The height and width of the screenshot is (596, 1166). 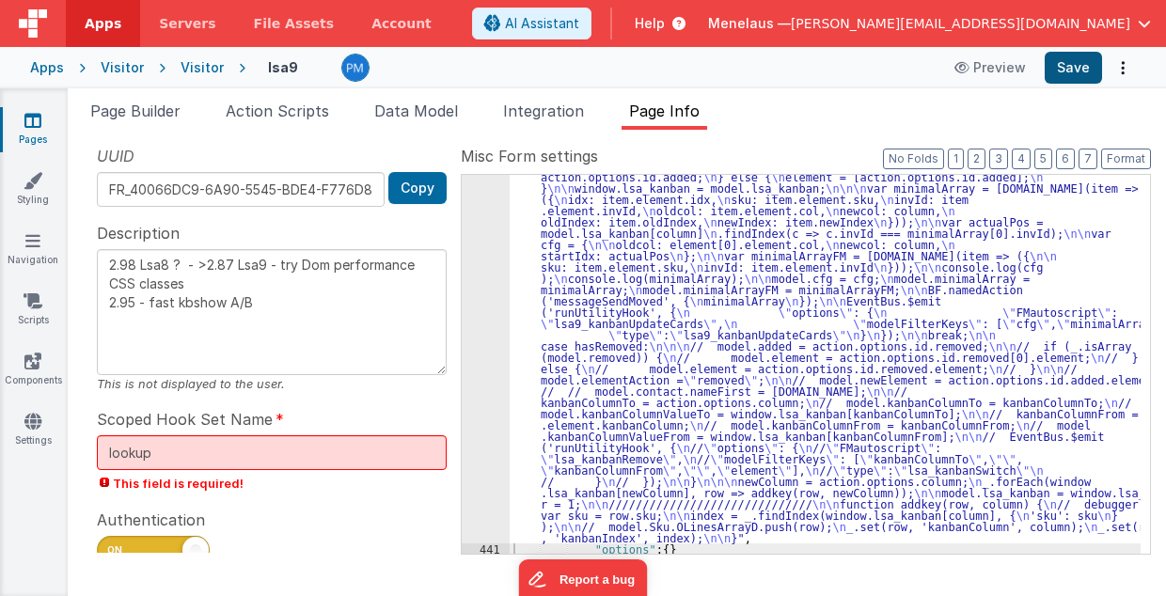 I want to click on button: Format, so click(x=1125, y=159).